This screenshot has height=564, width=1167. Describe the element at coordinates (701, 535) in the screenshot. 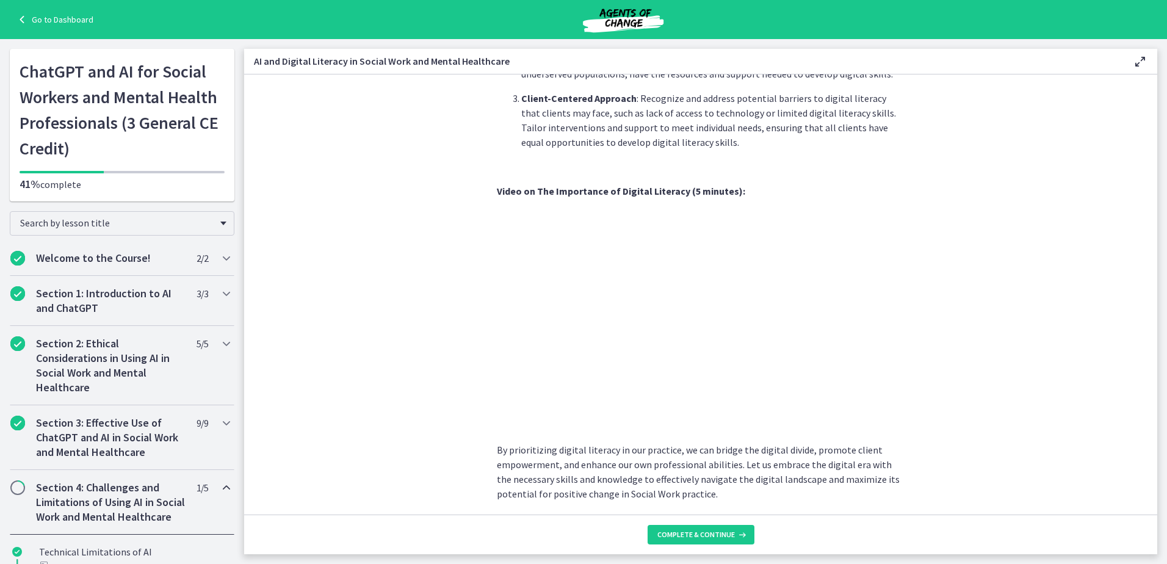

I see `button: Complete & continue` at that location.